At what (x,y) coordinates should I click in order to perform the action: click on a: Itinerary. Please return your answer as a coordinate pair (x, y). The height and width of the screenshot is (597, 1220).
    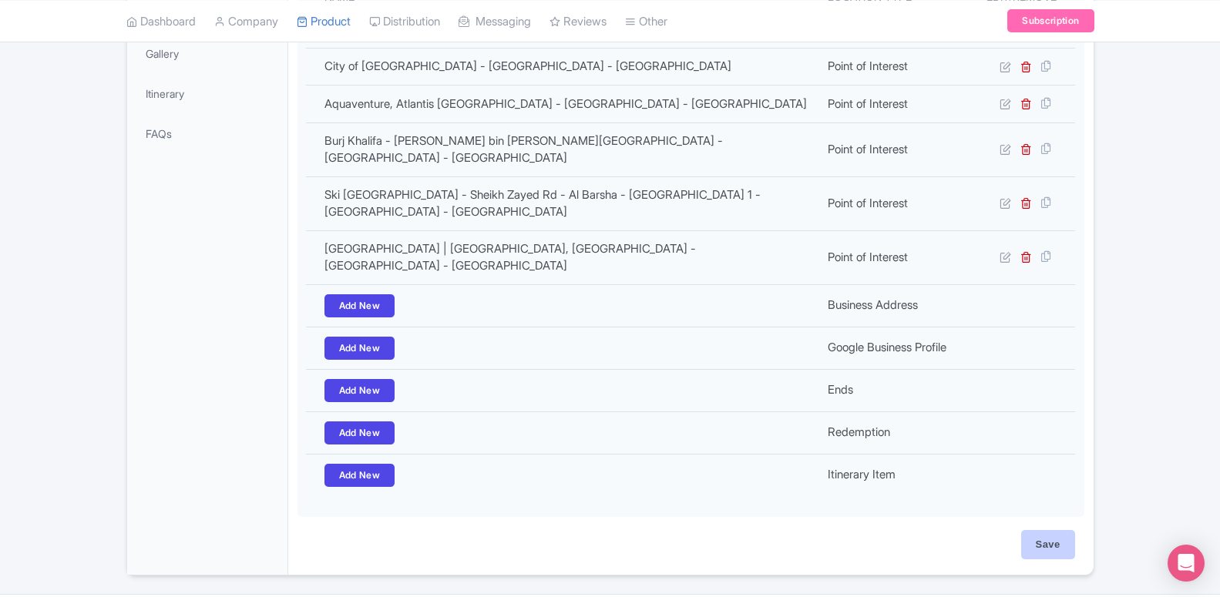
    Looking at the image, I should click on (207, 93).